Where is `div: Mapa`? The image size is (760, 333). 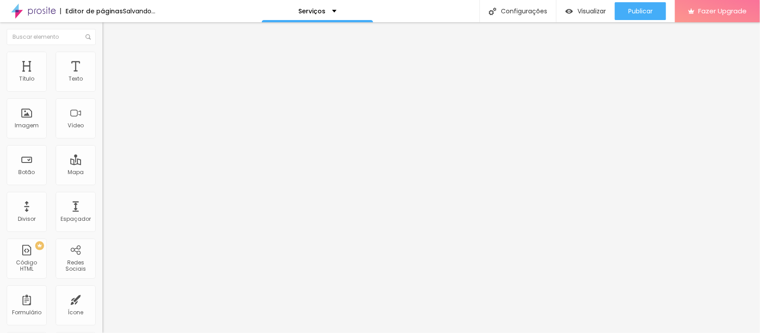
div: Mapa is located at coordinates (76, 172).